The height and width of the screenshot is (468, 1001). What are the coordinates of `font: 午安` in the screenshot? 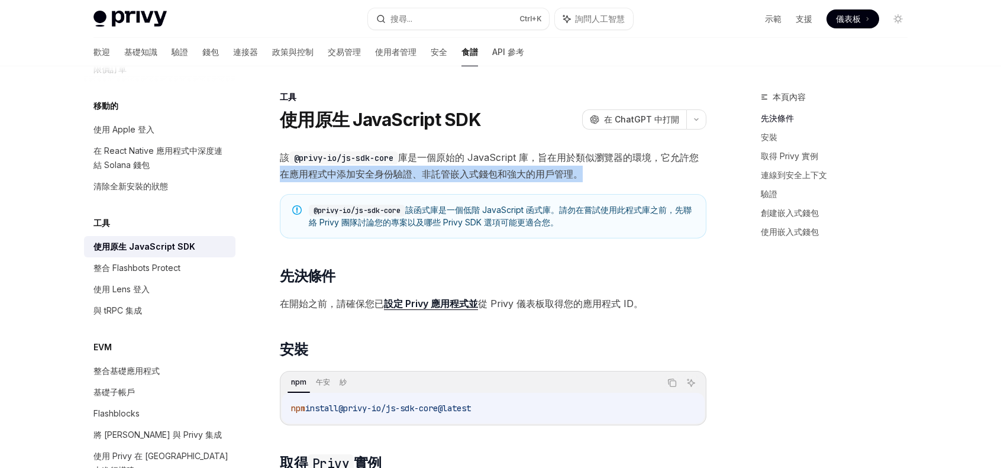 It's located at (323, 382).